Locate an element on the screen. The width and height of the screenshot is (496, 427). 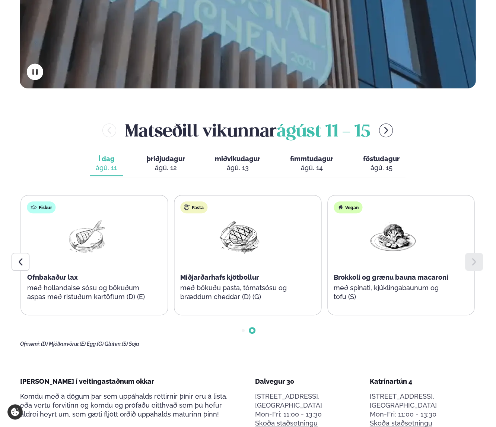
div: Vegan is located at coordinates (348, 207).